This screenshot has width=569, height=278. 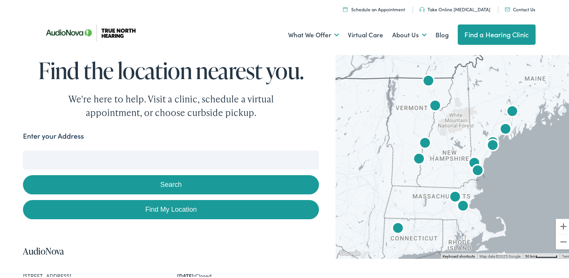 What do you see at coordinates (43, 249) in the screenshot?
I see `a: AudioNova` at bounding box center [43, 249].